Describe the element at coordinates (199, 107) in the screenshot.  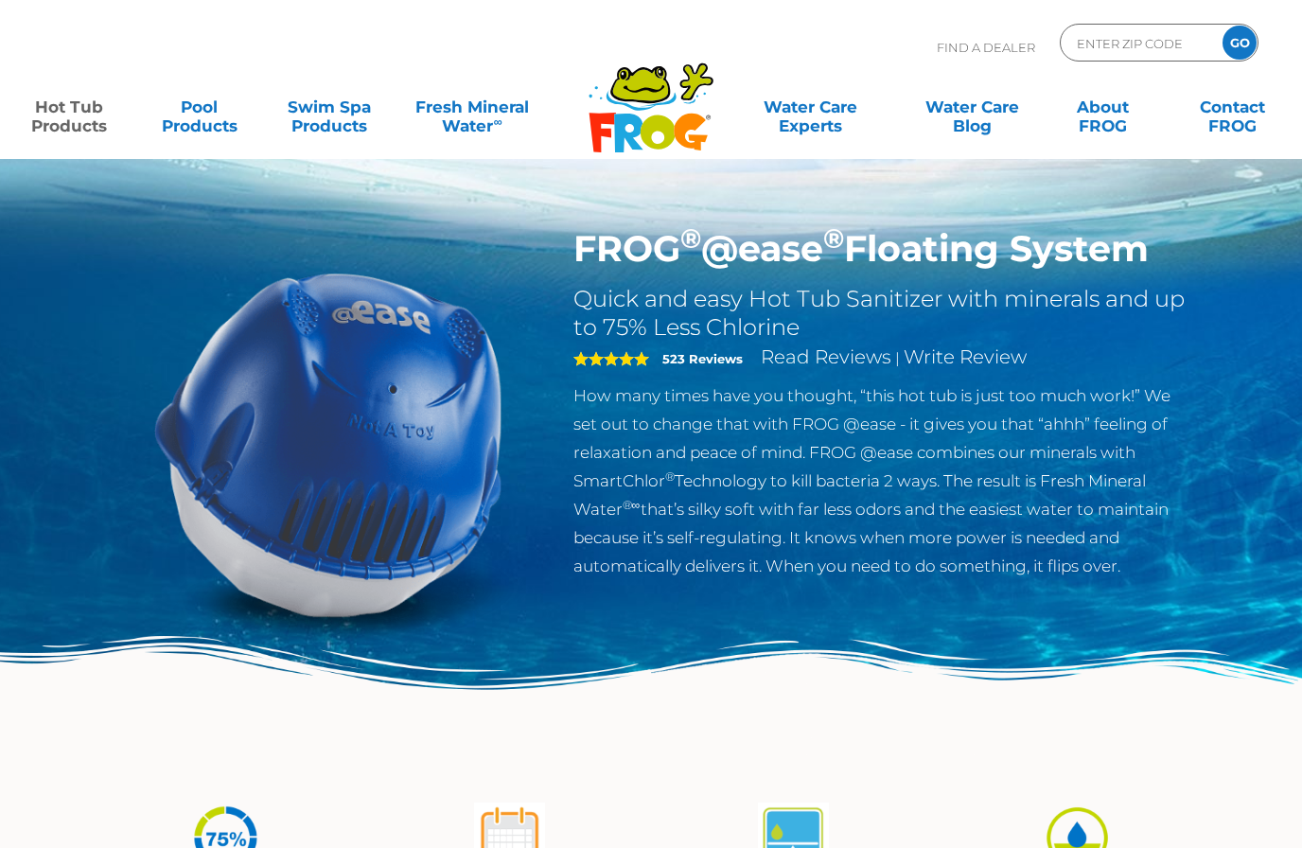
I see `a: PoolProducts` at that location.